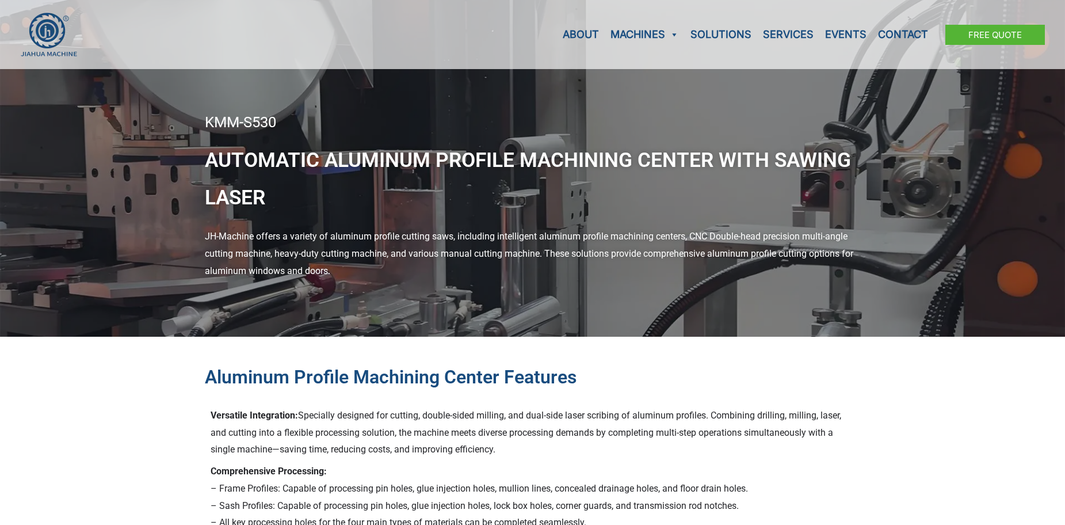 This screenshot has width=1065, height=525. Describe the element at coordinates (49, 35) in the screenshot. I see `img: JH Aluminium Window & Door Processing Machines` at that location.